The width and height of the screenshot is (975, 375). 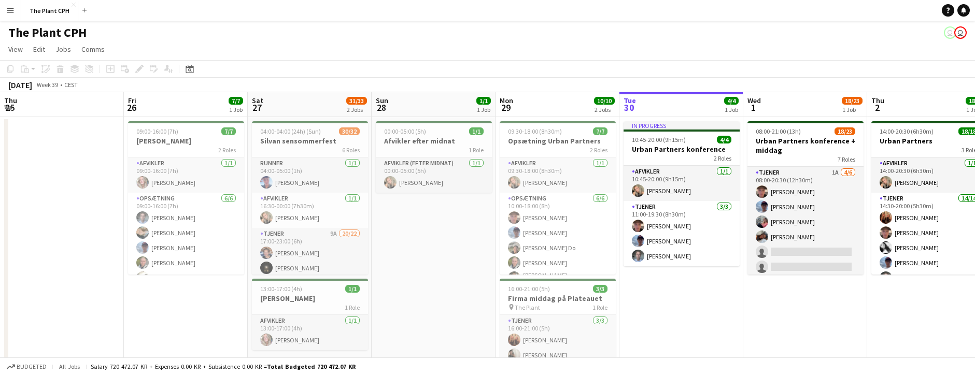 What do you see at coordinates (16, 49) in the screenshot?
I see `a: View` at bounding box center [16, 49].